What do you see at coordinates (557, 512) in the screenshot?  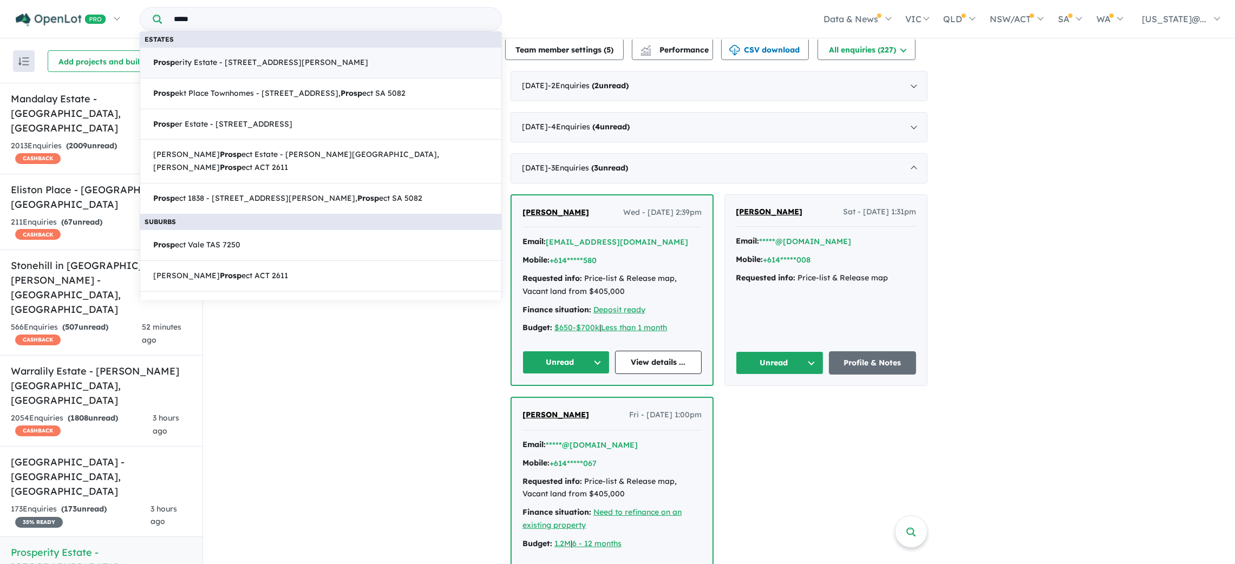 I see `strong: Finance situation:` at bounding box center [557, 512].